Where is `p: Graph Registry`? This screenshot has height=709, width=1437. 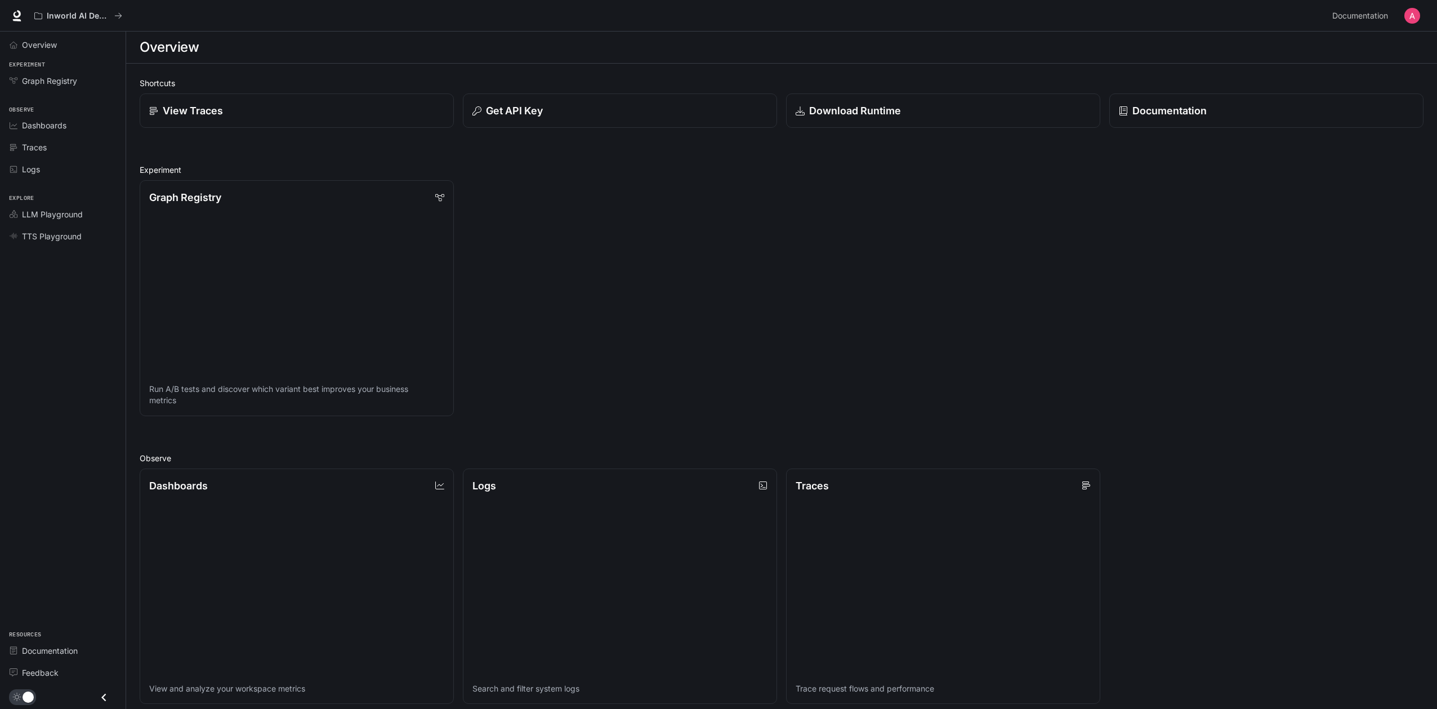
p: Graph Registry is located at coordinates (185, 197).